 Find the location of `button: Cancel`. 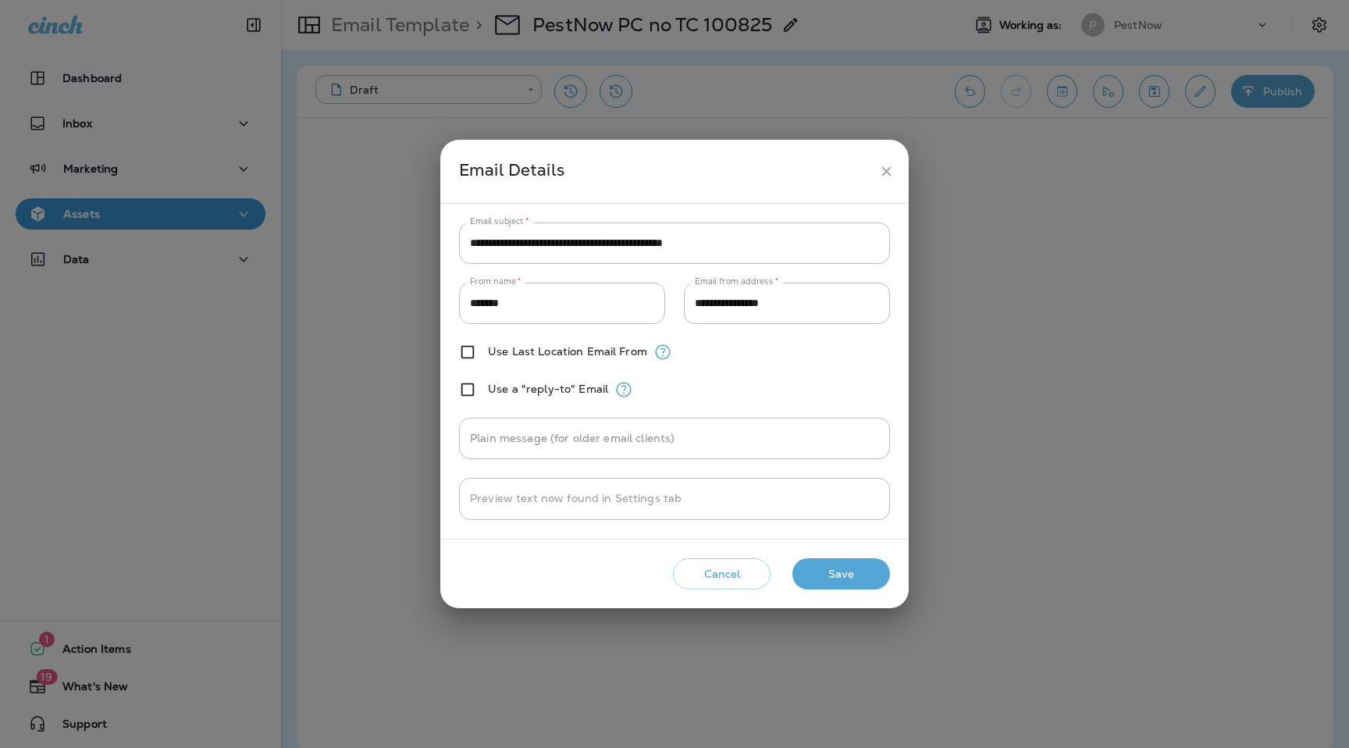

button: Cancel is located at coordinates (721, 574).